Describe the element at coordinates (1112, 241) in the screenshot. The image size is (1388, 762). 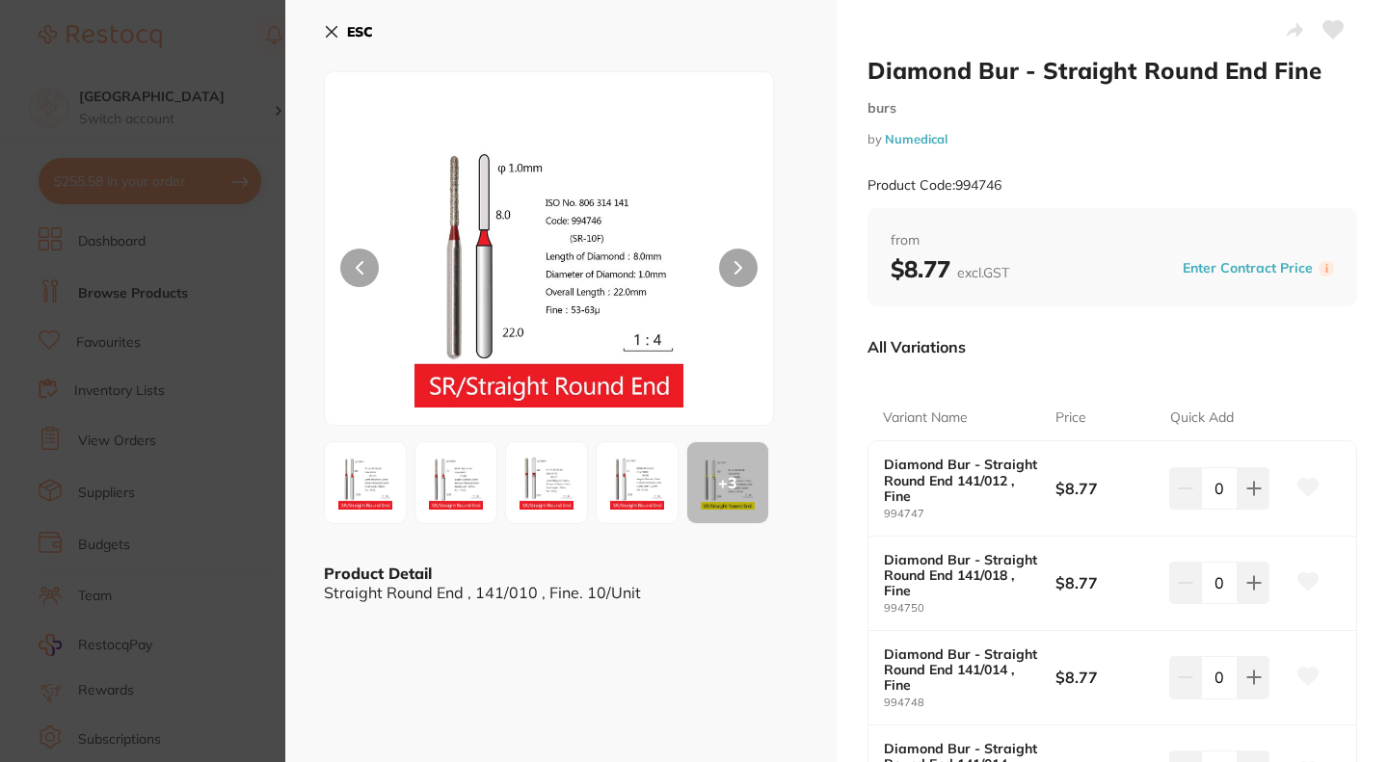
I see `span: from` at that location.